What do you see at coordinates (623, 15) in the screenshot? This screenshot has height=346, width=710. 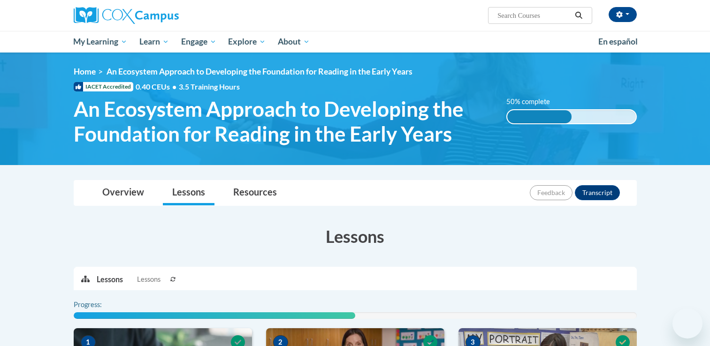 I see `button: Account Settings` at bounding box center [623, 15].